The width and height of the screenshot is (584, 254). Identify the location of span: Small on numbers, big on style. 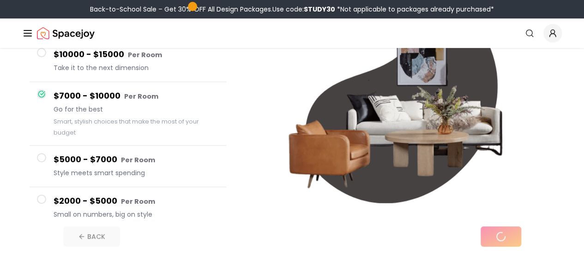
(136, 215).